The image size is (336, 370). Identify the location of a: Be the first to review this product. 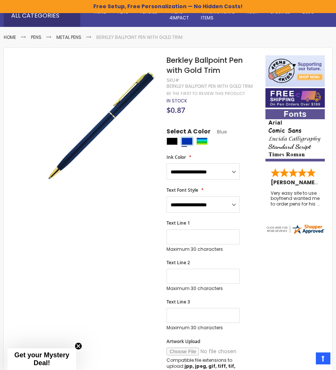
(206, 93).